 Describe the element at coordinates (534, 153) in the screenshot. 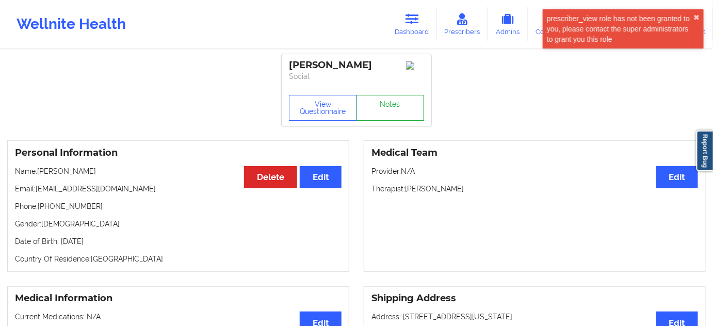

I see `h3: Medical Team` at that location.